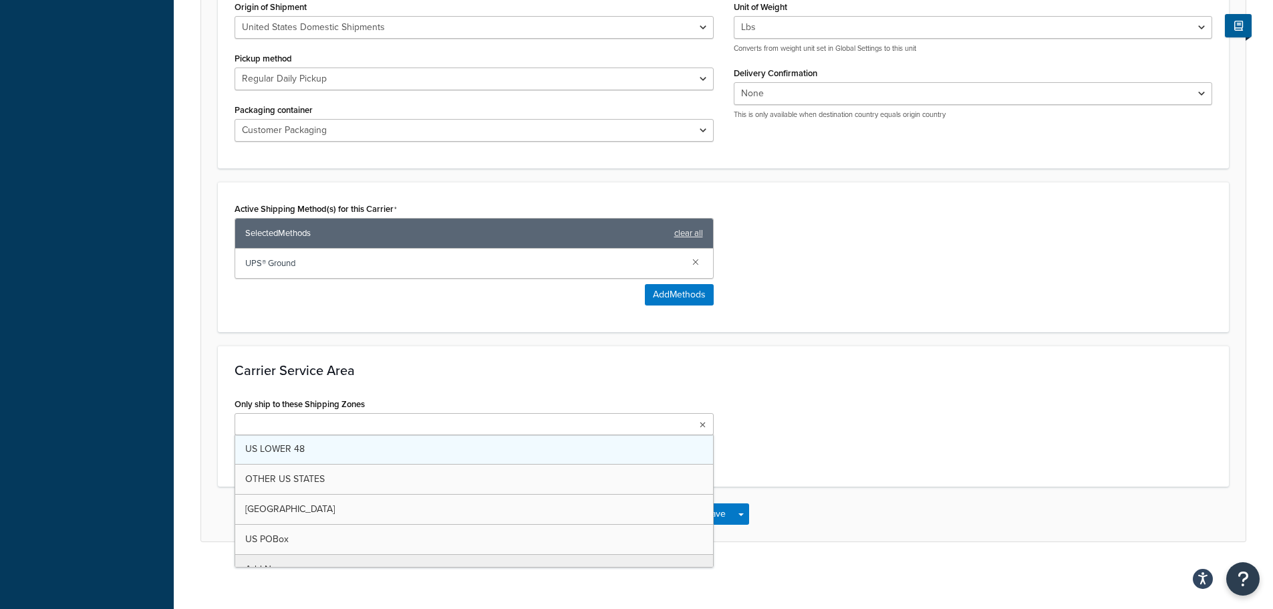  Describe the element at coordinates (679, 295) in the screenshot. I see `button: AddMethods` at that location.